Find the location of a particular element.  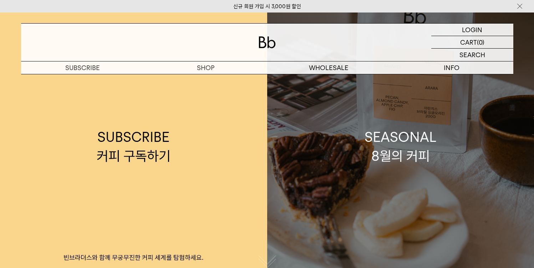

p: CART is located at coordinates (468, 42).